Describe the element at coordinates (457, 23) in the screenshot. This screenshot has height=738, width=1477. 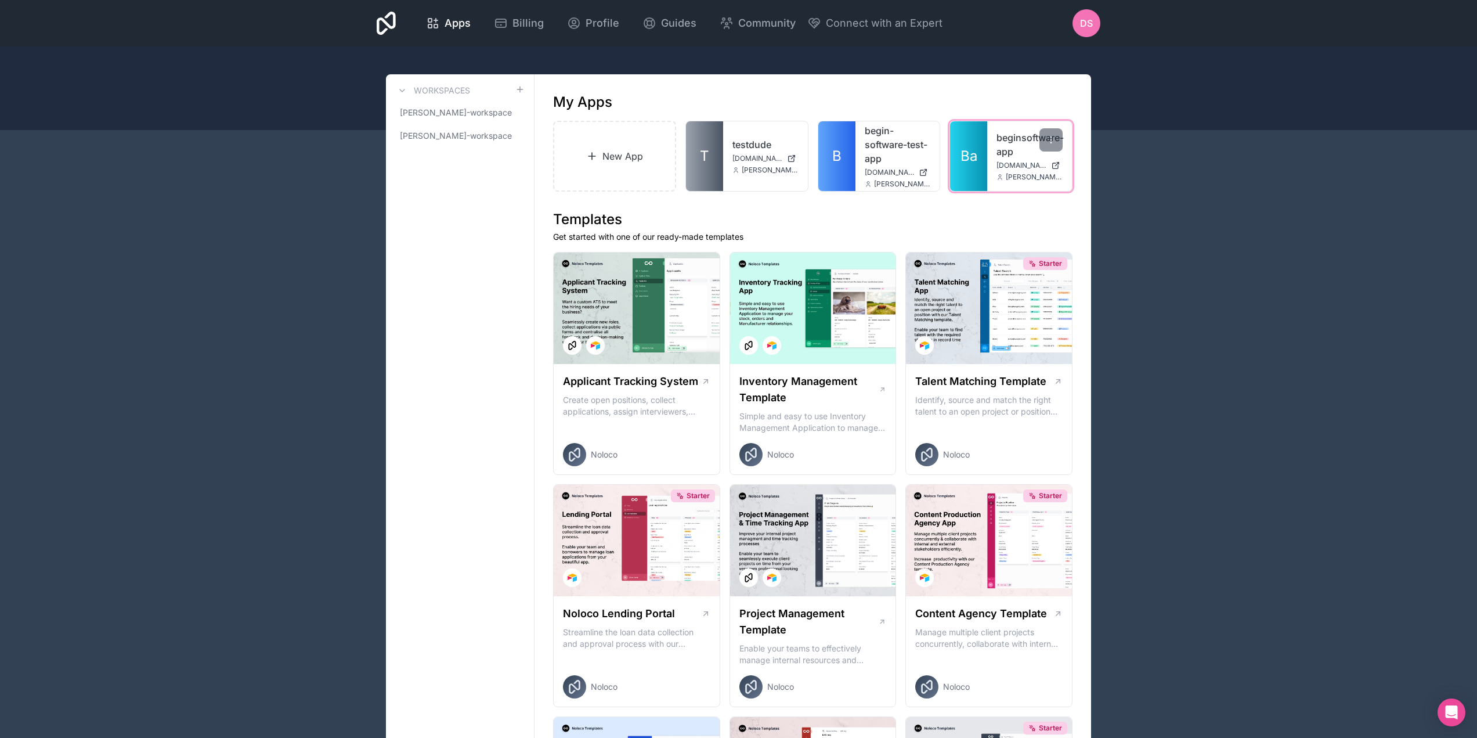
I see `span: Apps` at that location.